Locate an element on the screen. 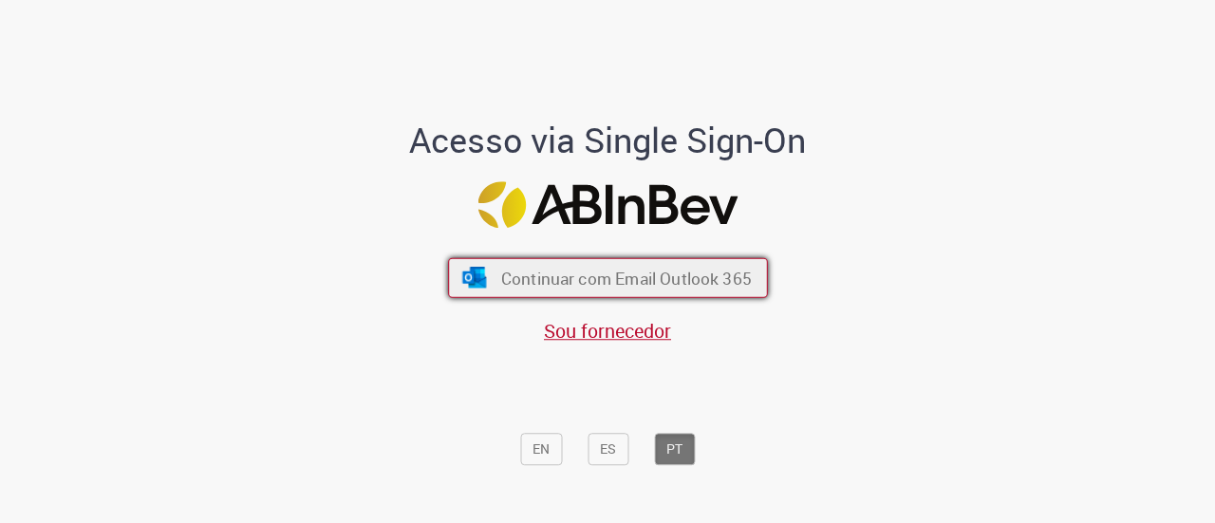 The height and width of the screenshot is (523, 1215). button: ES is located at coordinates (607, 449).